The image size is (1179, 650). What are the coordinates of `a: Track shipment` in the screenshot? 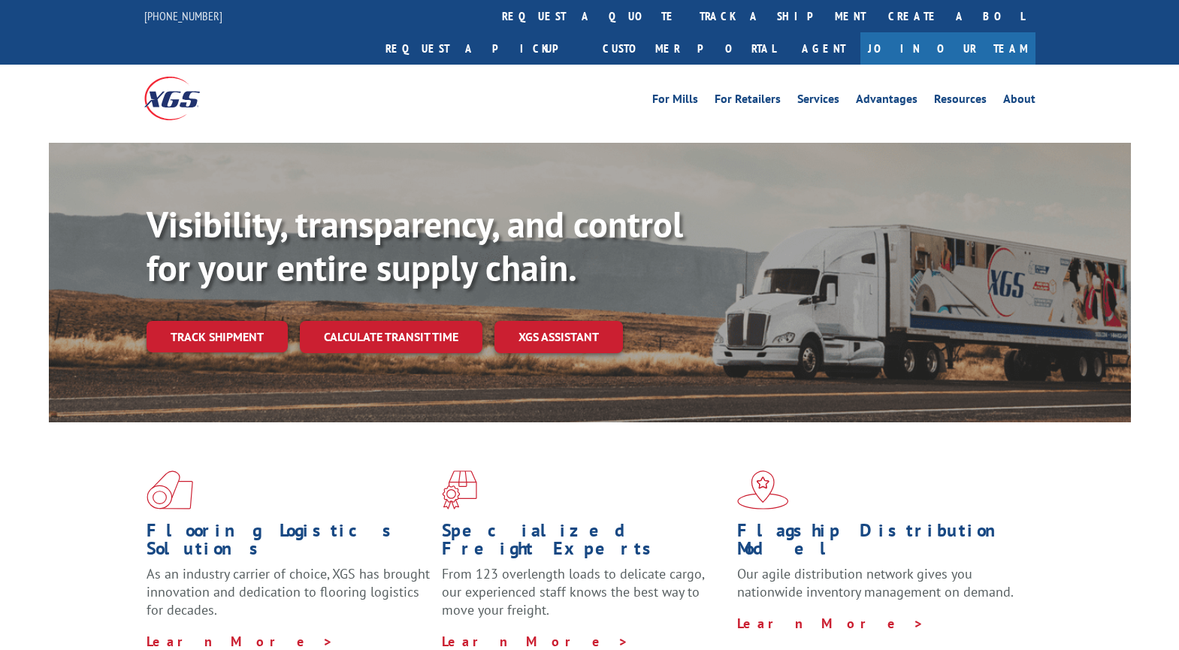 It's located at (217, 337).